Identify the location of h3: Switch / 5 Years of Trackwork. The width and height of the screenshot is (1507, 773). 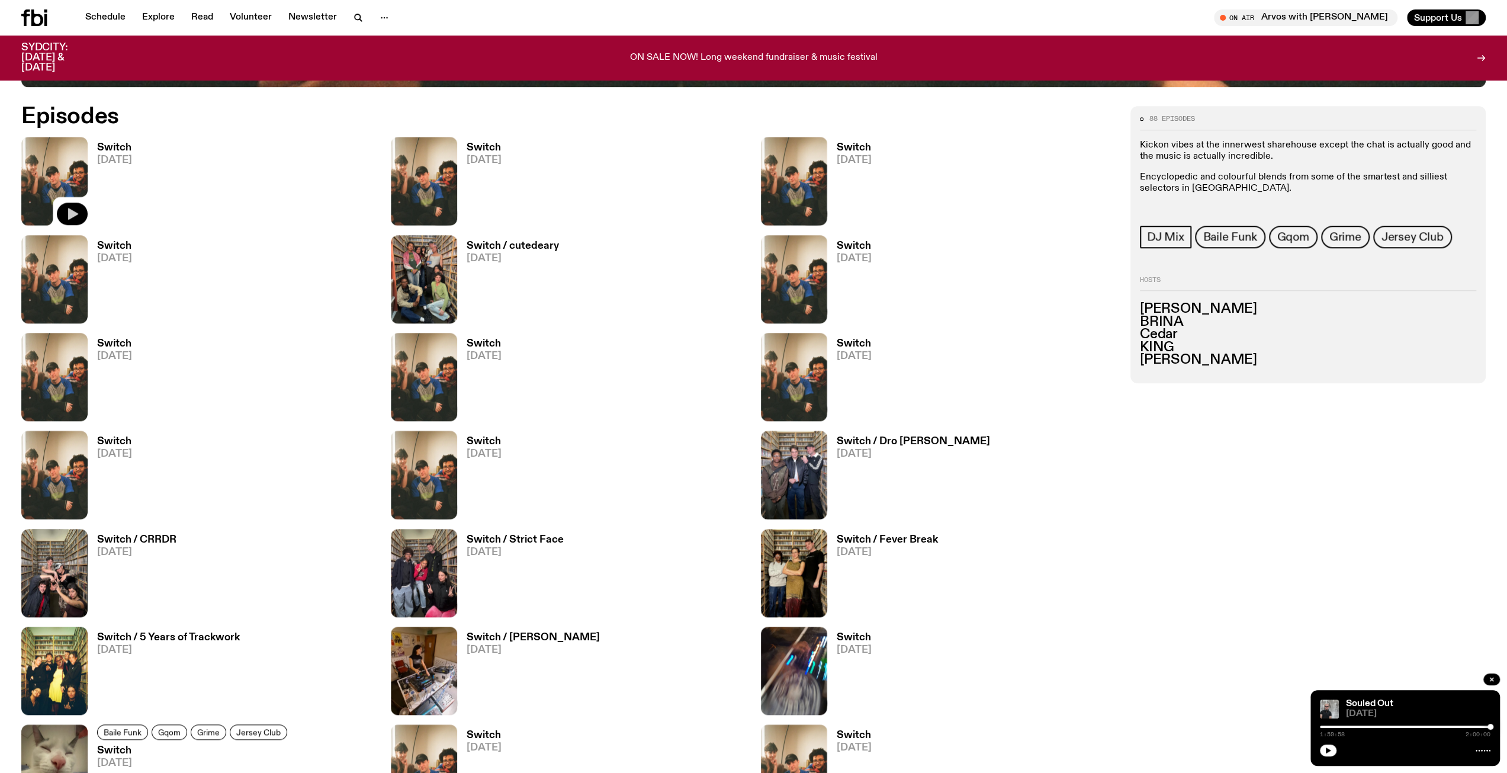
(168, 637).